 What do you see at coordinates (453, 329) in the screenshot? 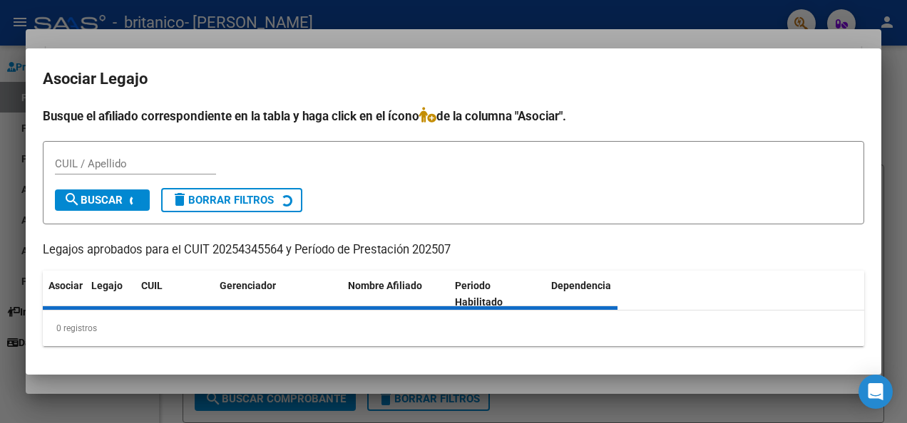
I see `div: 0 registros` at bounding box center [453, 329].